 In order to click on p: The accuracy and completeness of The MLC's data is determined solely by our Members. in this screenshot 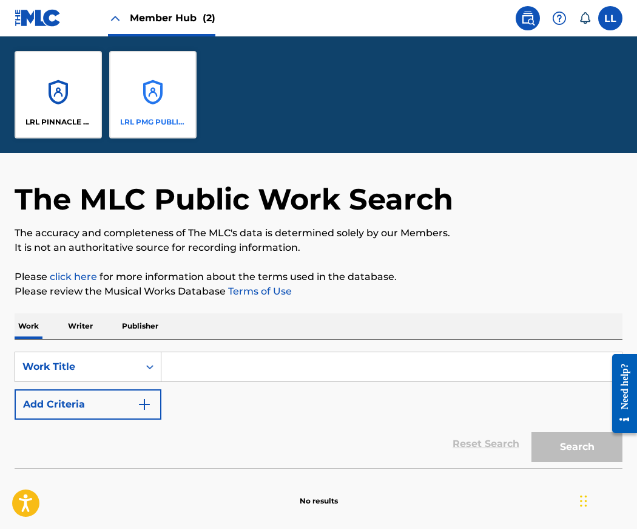, I will do `click(319, 233)`.